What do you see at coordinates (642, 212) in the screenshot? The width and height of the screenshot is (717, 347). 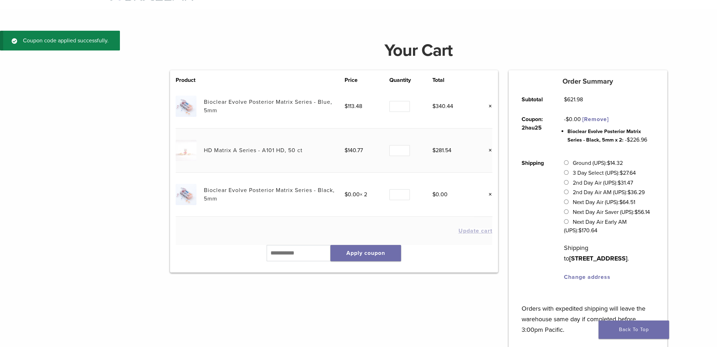 I see `bdi: 56.14` at bounding box center [642, 212].